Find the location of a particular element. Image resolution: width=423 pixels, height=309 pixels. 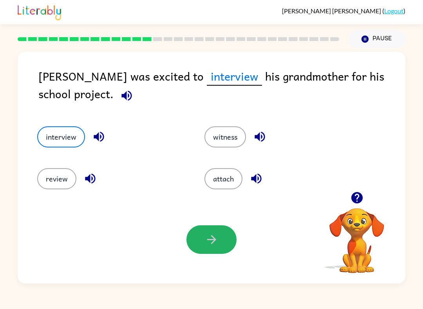

video: Your browser must support playing .mp4 files to use Literably. Please try using another browser. is located at coordinates (357, 235).